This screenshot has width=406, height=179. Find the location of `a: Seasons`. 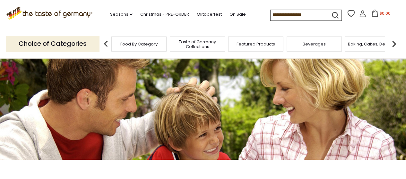

a: Seasons is located at coordinates (121, 14).